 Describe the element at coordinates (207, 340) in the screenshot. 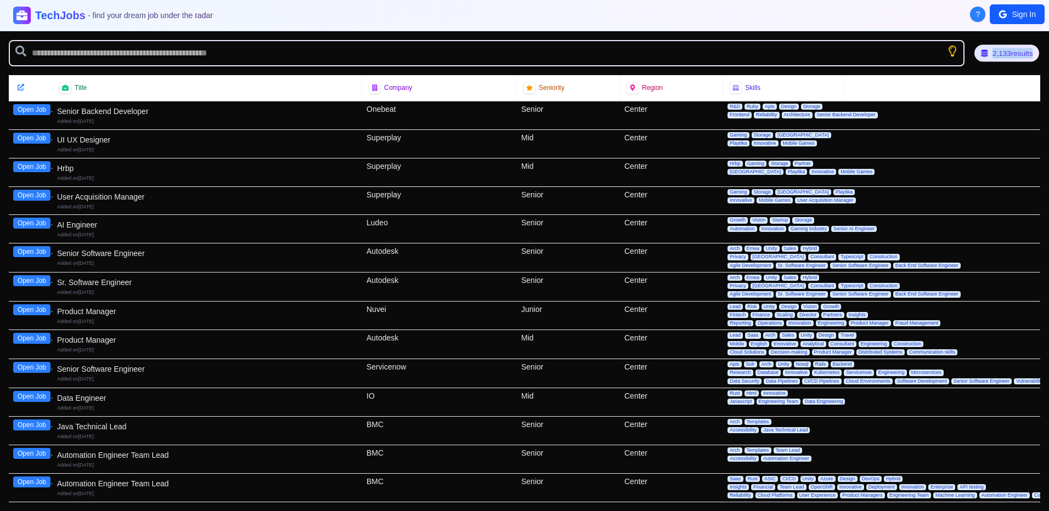

I see `div: Product Manager` at that location.